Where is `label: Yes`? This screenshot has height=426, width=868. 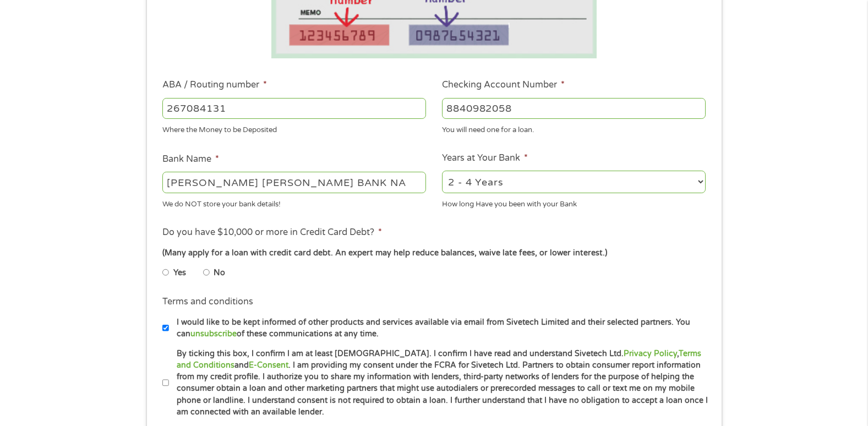
label: Yes is located at coordinates (179, 273).